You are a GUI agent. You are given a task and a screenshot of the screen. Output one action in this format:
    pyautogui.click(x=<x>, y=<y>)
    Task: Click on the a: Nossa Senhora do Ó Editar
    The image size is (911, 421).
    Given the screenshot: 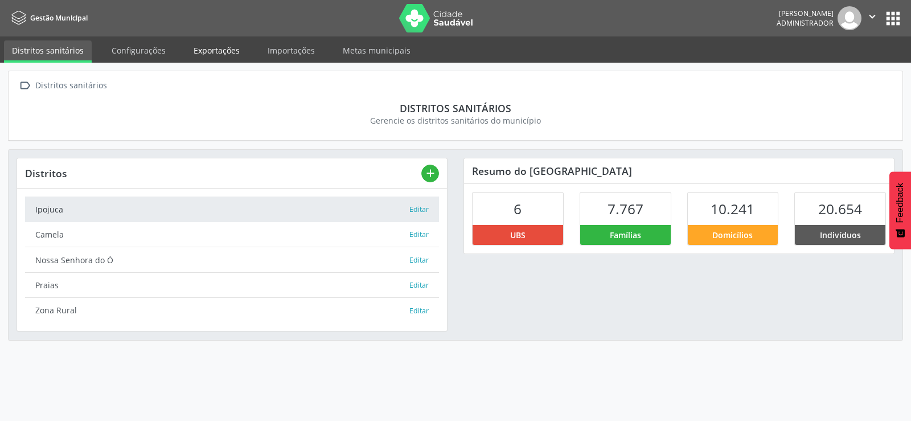 What is the action you would take?
    pyautogui.click(x=232, y=260)
    